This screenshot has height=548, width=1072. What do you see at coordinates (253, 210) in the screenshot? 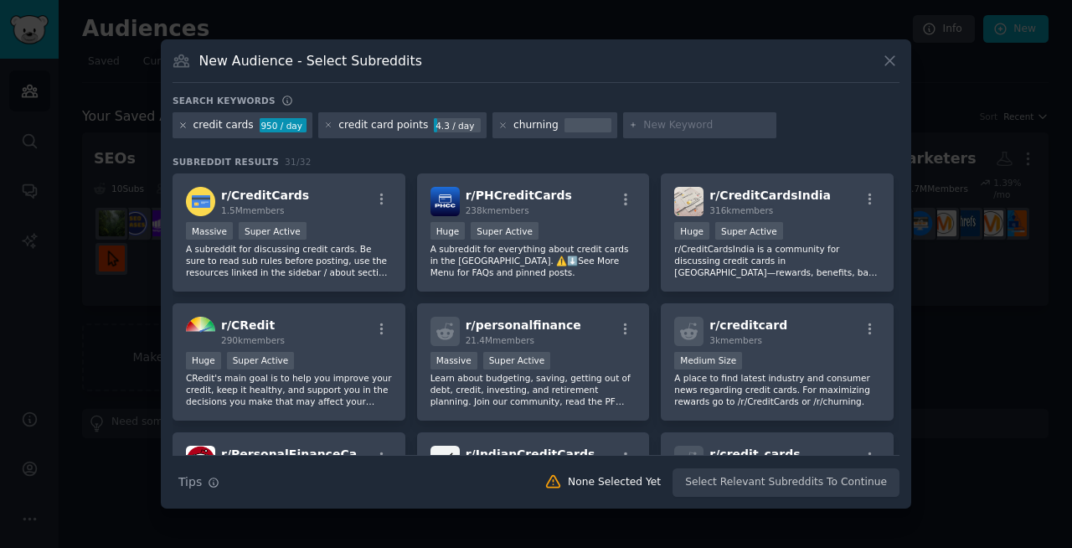
I see `span: 1.5M members` at bounding box center [253, 210].